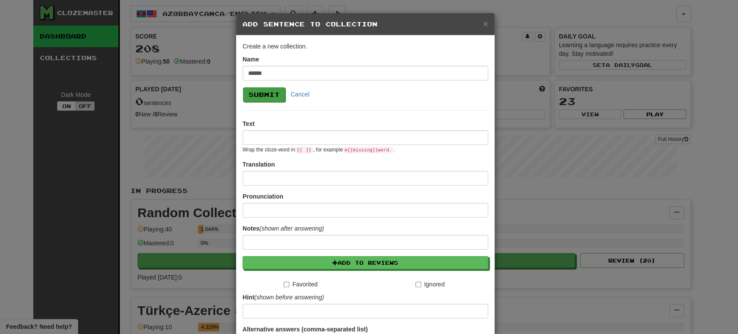 The height and width of the screenshot is (334, 738). Describe the element at coordinates (264, 95) in the screenshot. I see `button: Submit` at that location.